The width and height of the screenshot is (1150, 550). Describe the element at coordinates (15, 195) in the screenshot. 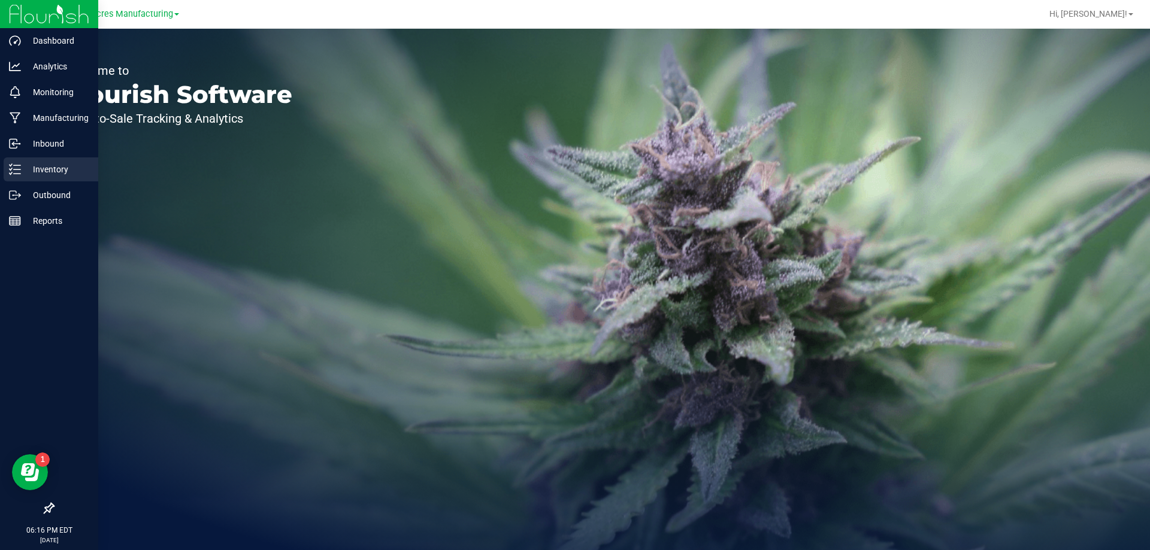

I see `inline-svg: Outbound` at that location.